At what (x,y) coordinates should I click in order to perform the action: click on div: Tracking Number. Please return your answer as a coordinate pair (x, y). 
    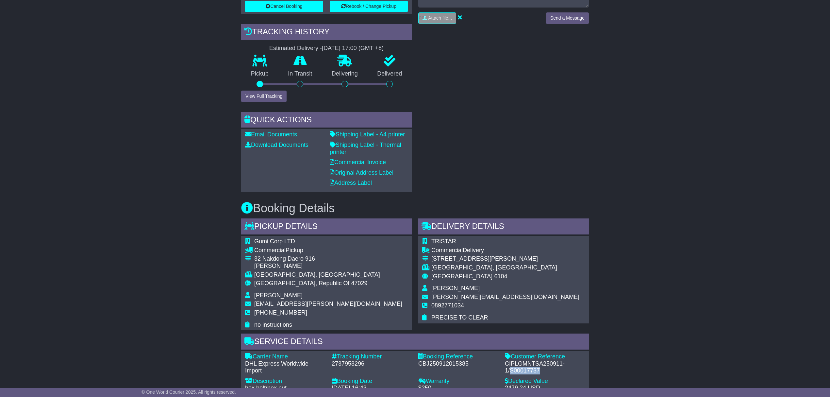
    Looking at the image, I should click on (371, 356).